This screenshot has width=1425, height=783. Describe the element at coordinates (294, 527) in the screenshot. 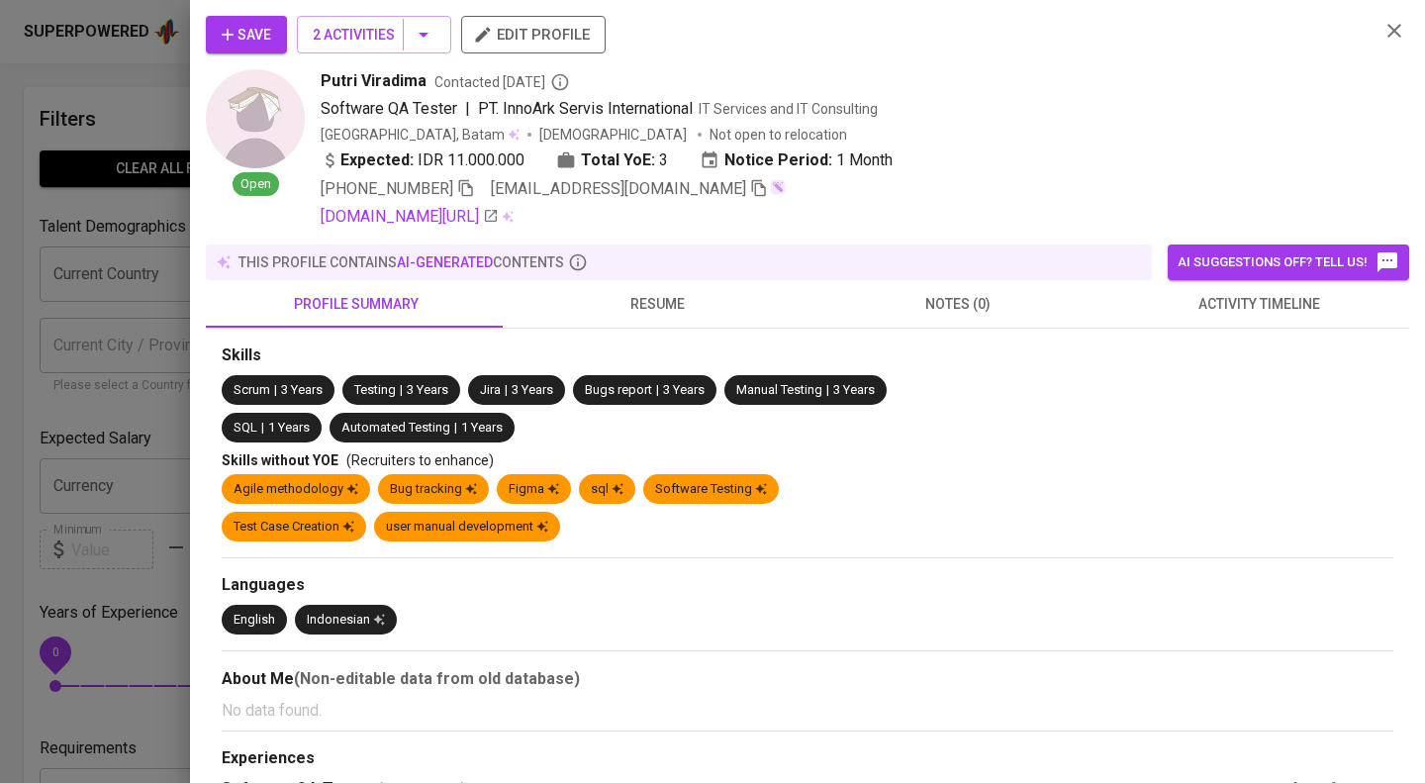

I see `div: Test Case Creation` at that location.